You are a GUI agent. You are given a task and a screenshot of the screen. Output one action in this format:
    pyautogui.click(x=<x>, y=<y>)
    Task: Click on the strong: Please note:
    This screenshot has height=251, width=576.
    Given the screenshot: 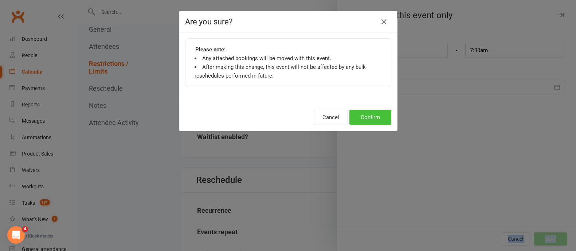 What is the action you would take?
    pyautogui.click(x=210, y=50)
    